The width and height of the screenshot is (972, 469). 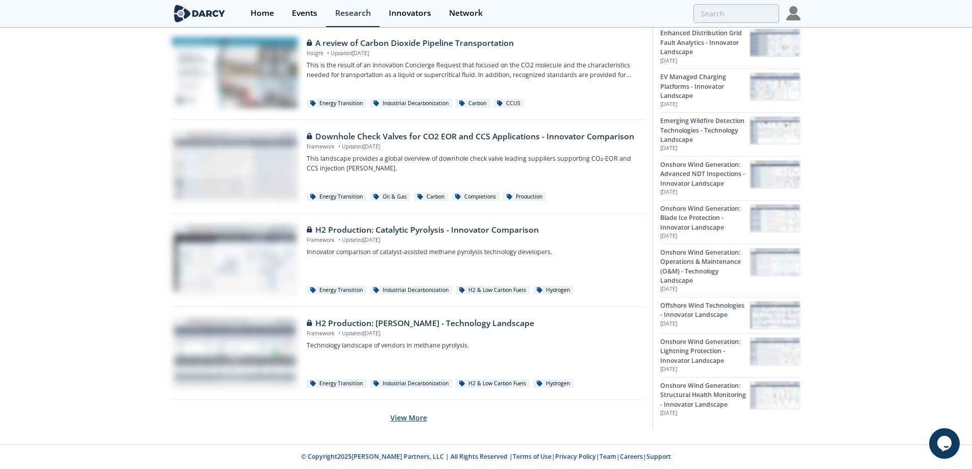 What do you see at coordinates (262, 13) in the screenshot?
I see `div: Home` at bounding box center [262, 13].